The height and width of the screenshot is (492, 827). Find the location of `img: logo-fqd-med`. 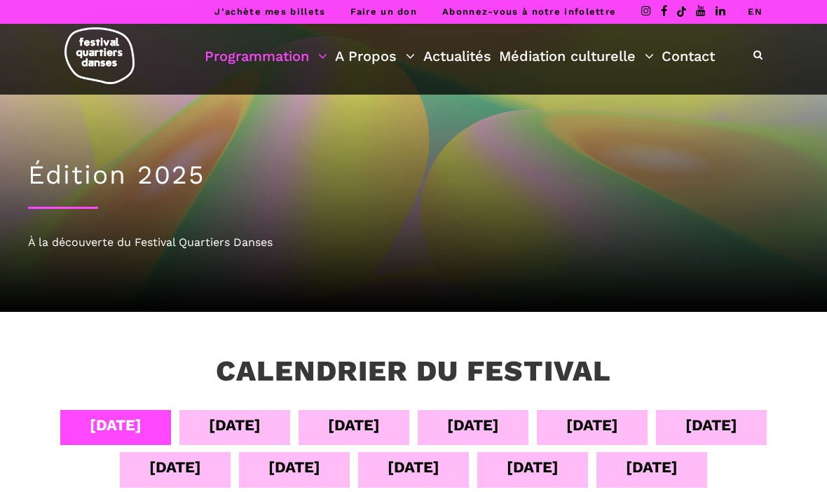

img: logo-fqd-med is located at coordinates (99, 55).